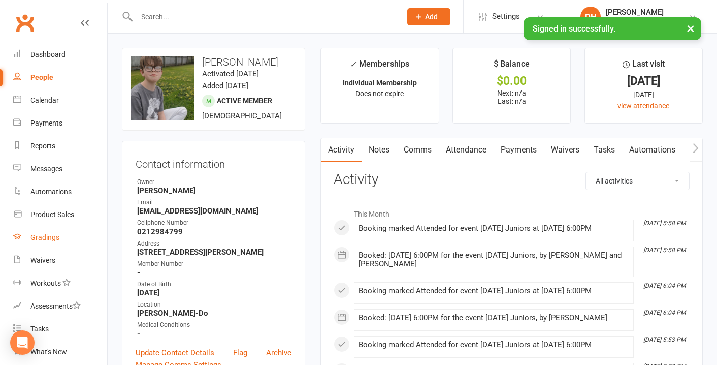  Describe the element at coordinates (643, 106) in the screenshot. I see `a: view attendance` at that location.